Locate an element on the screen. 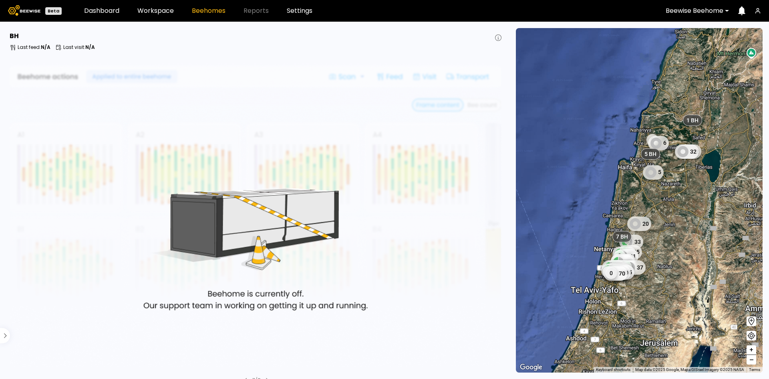 The width and height of the screenshot is (769, 379). div: 20 is located at coordinates (639, 224).